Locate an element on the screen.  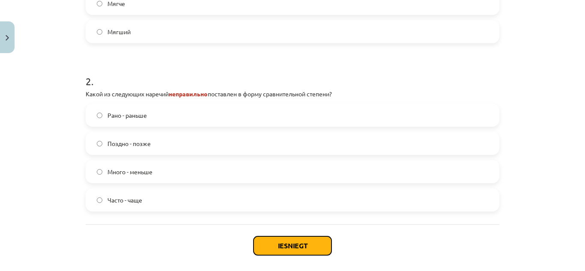
input: Рано - раньше is located at coordinates (99, 115).